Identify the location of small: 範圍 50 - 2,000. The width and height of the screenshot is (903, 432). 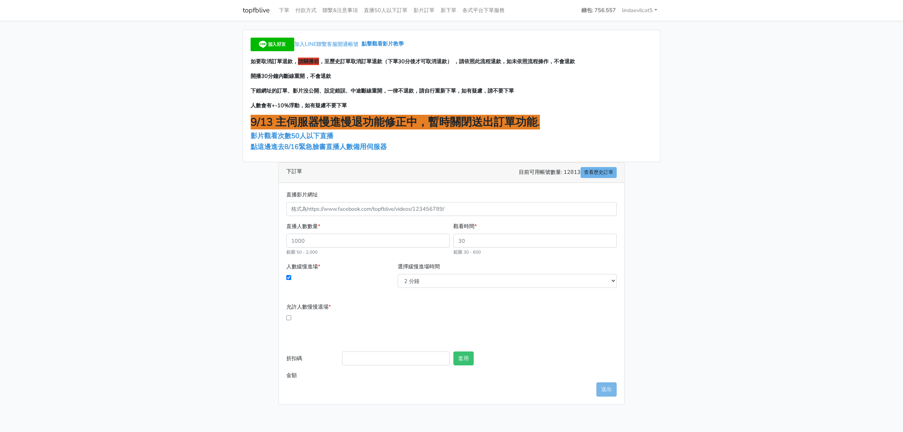
(302, 252).